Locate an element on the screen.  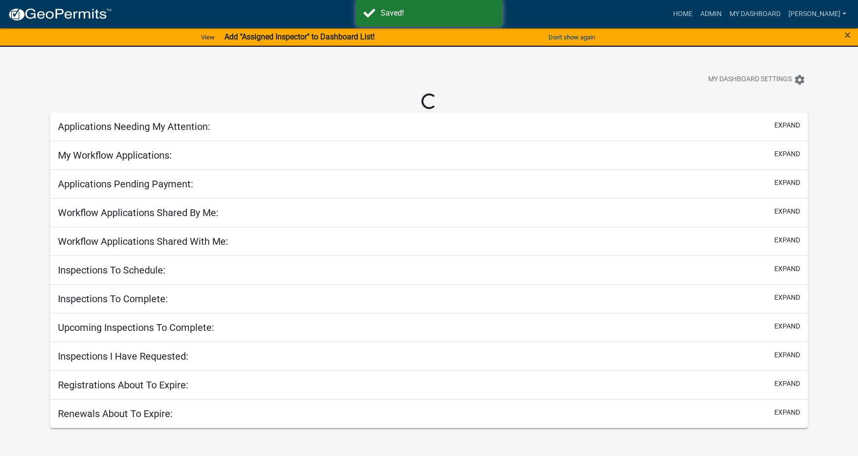
span: My Dashboard Settings is located at coordinates (750, 80).